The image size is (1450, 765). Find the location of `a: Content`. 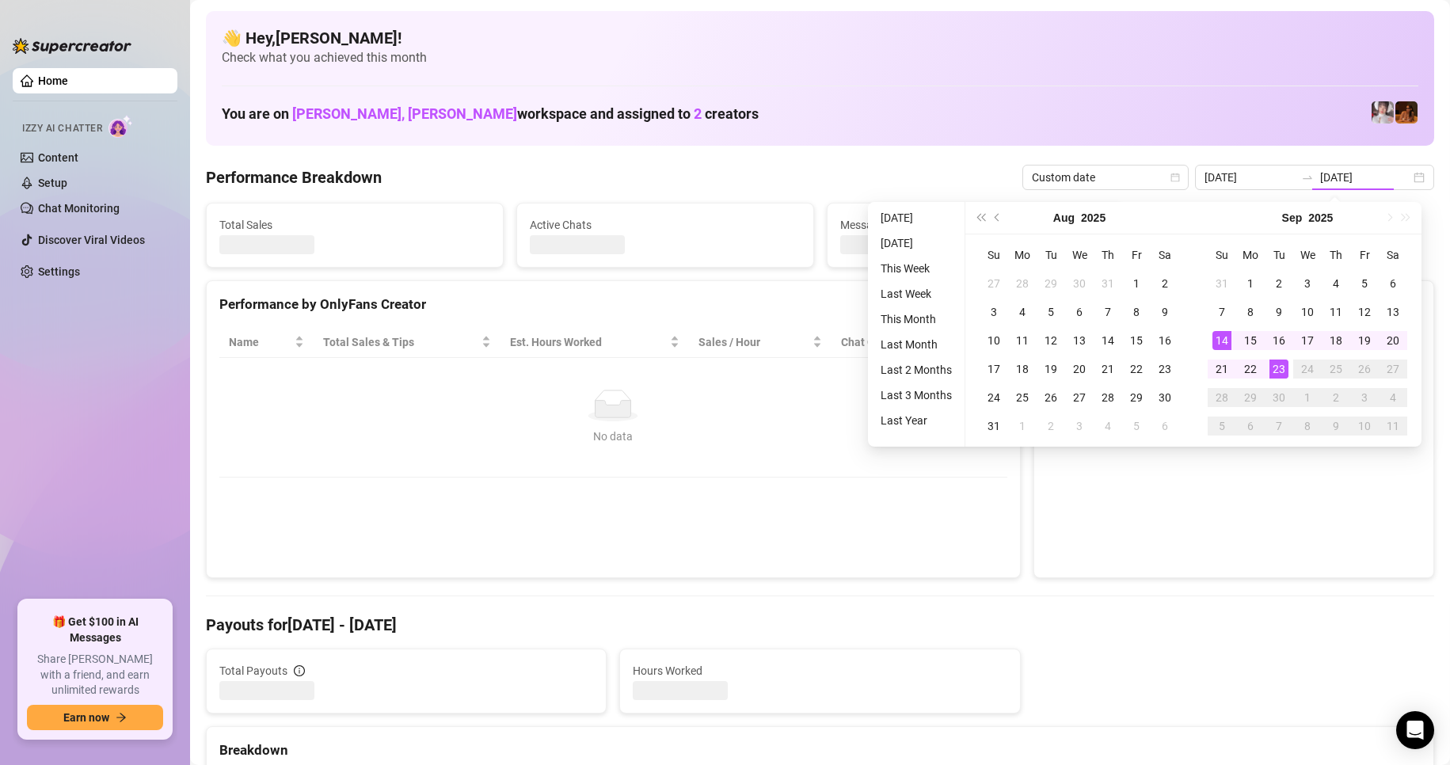

a: Content is located at coordinates (58, 158).